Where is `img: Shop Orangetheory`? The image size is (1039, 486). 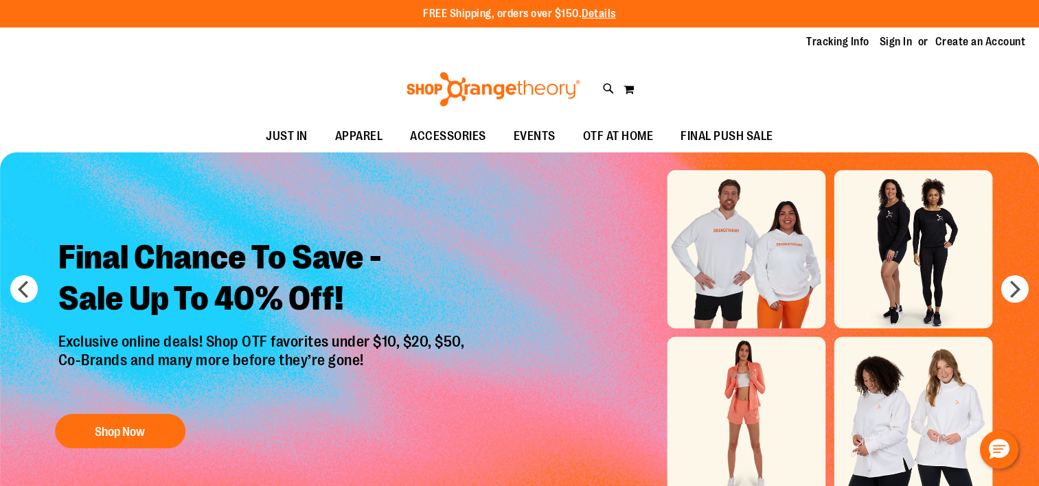
img: Shop Orangetheory is located at coordinates (493, 89).